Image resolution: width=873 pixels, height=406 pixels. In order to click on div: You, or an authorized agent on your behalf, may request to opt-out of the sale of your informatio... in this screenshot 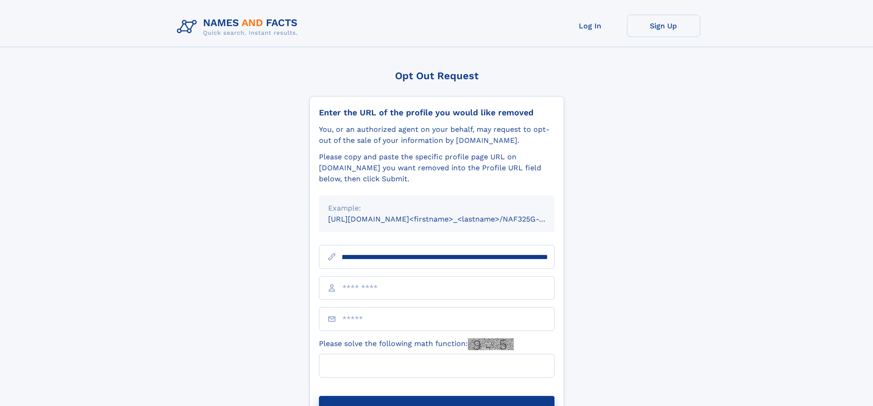, I will do `click(437, 135)`.